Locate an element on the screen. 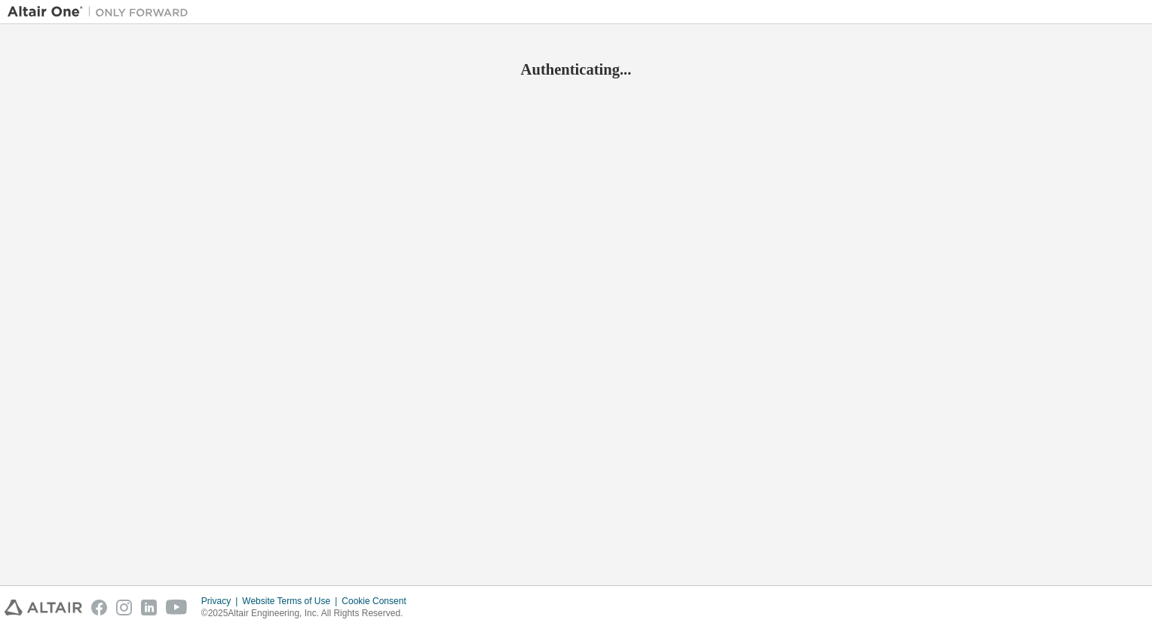 This screenshot has height=629, width=1152. img: instagram.svg is located at coordinates (124, 607).